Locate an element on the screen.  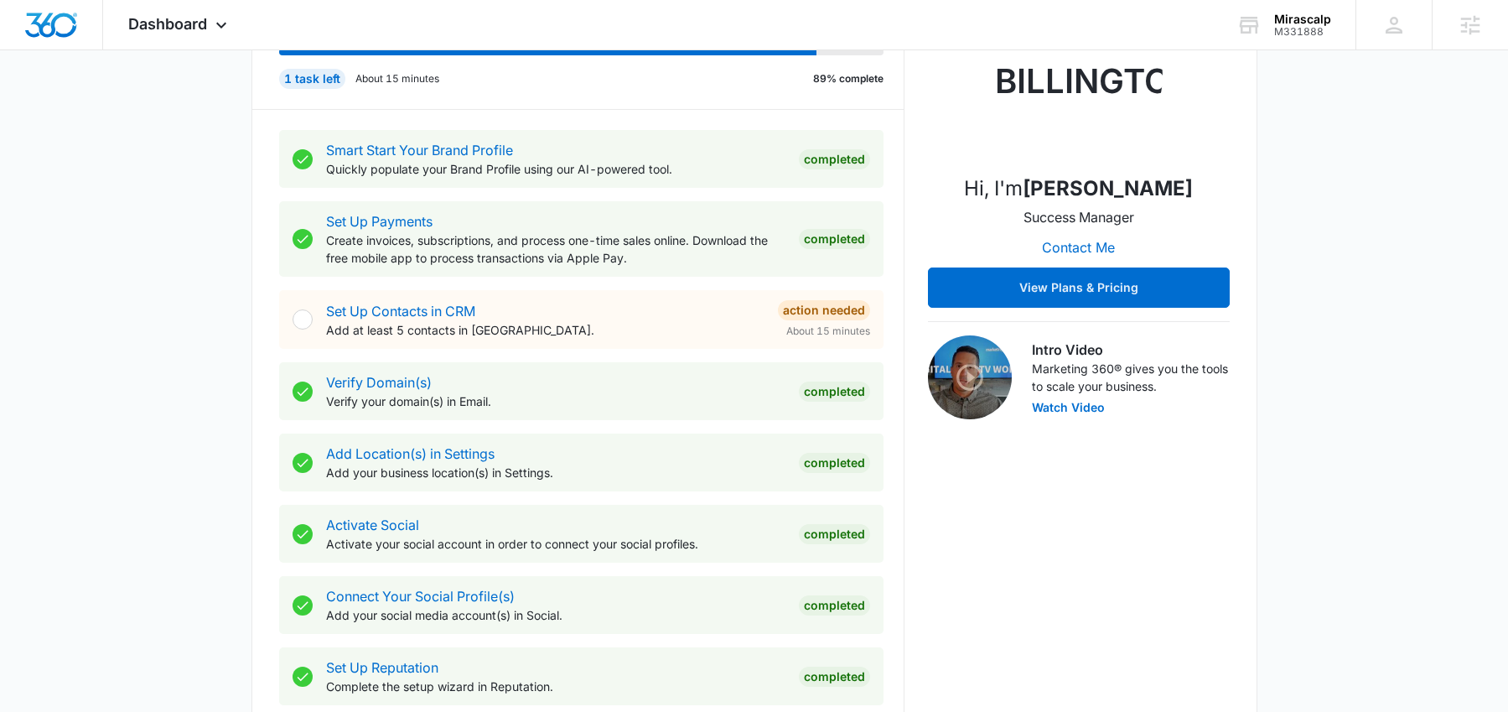
button: Watch Video is located at coordinates (1068, 408).